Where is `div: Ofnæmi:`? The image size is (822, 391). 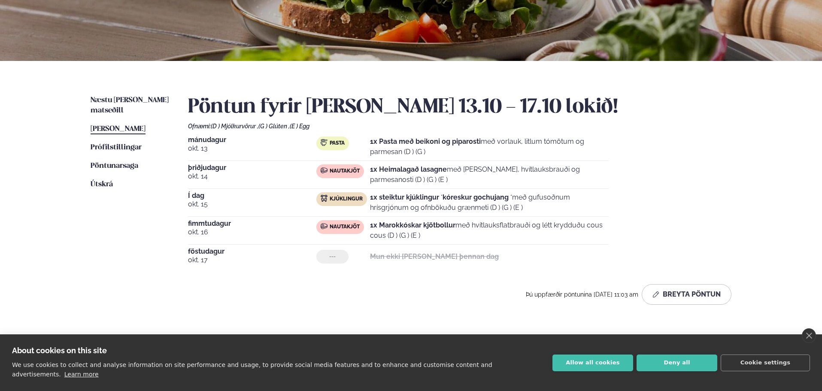 div: Ofnæmi: is located at coordinates (460, 126).